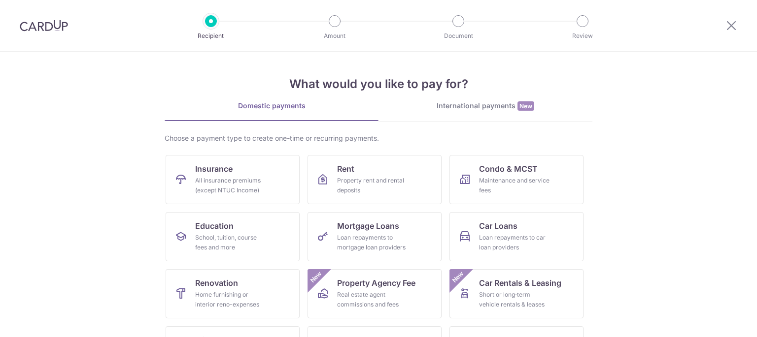 This screenshot has height=337, width=757. Describe the element at coordinates (372, 186) in the screenshot. I see `div: Property rent and rental deposits` at that location.